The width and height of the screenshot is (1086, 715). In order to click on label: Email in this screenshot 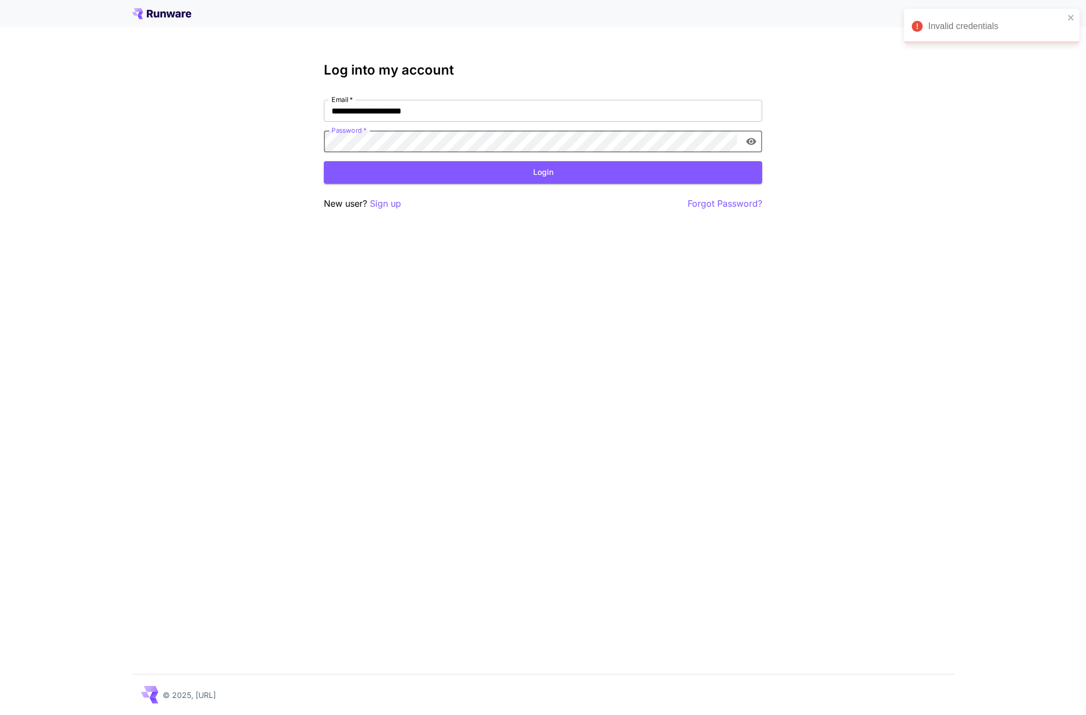, I will do `click(342, 99)`.